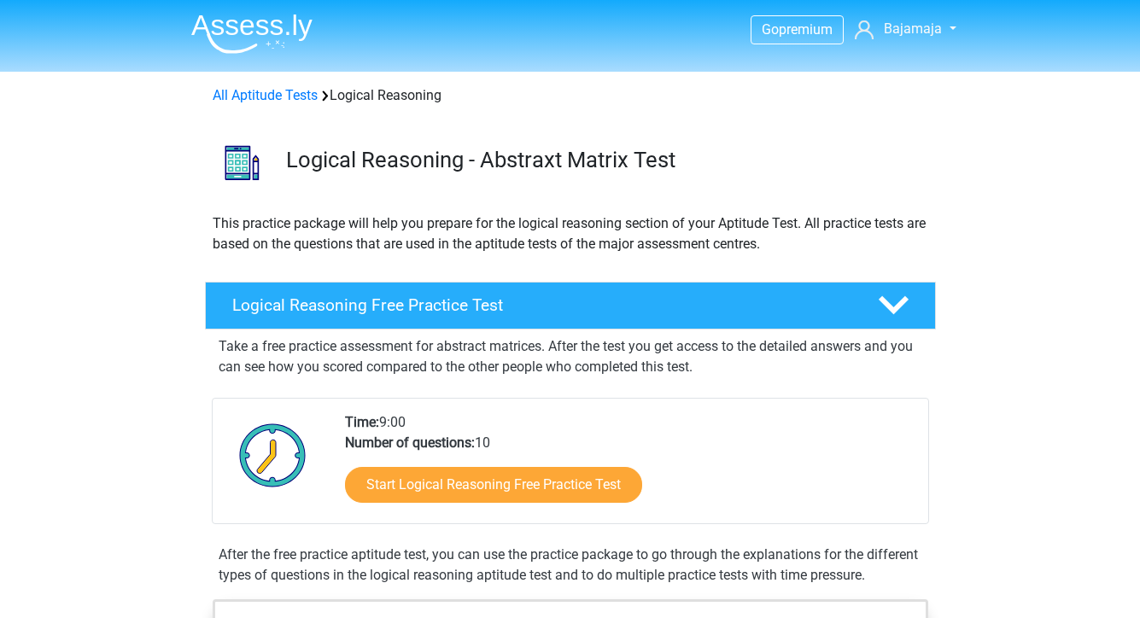 This screenshot has height=618, width=1140. Describe the element at coordinates (541, 305) in the screenshot. I see `h4: Logical Reasoning Free Practice Test` at that location.